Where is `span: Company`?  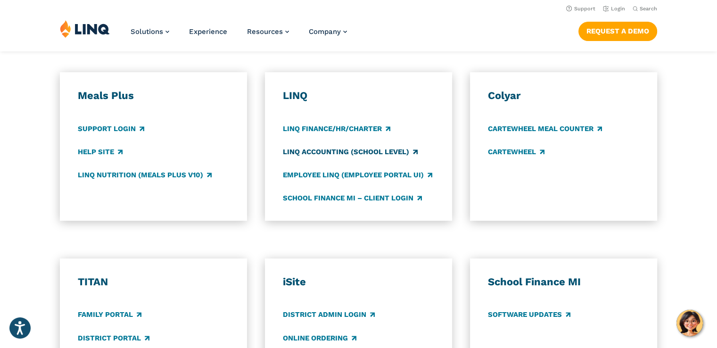 span: Company is located at coordinates (325, 32).